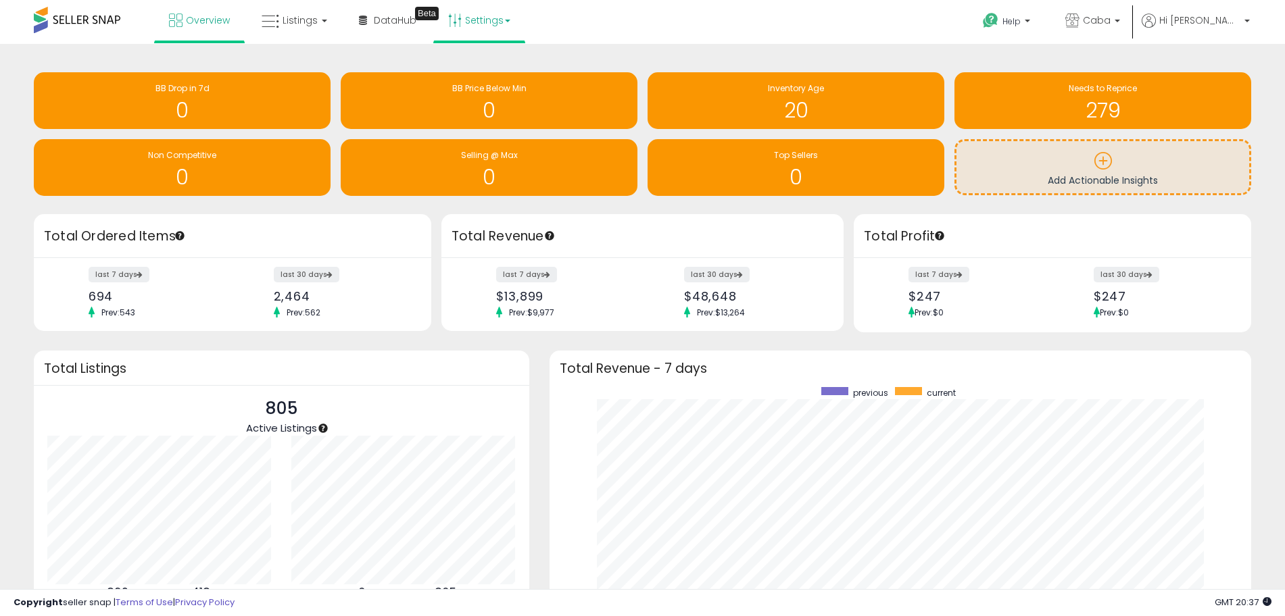 The height and width of the screenshot is (616, 1285). Describe the element at coordinates (870, 393) in the screenshot. I see `span: previous` at that location.